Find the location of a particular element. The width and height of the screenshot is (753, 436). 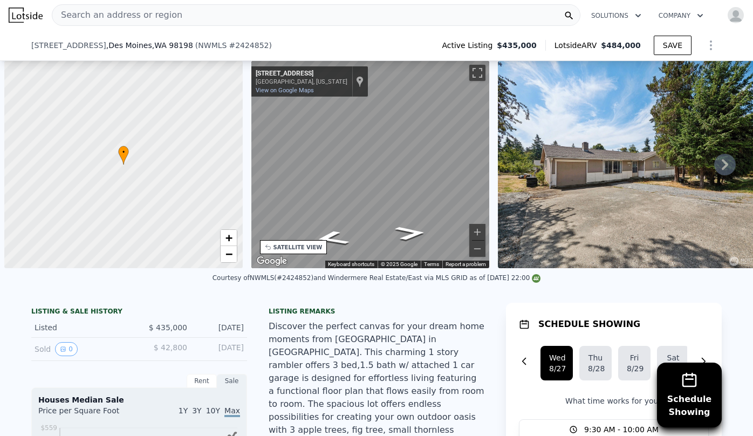

span: Max is located at coordinates (232, 412).